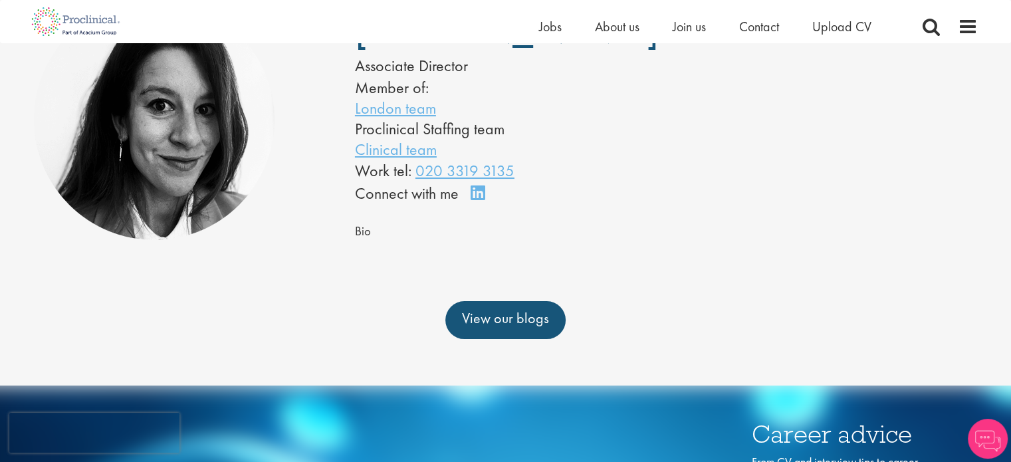 The image size is (1011, 462). Describe the element at coordinates (988, 439) in the screenshot. I see `img: Chatbot` at that location.